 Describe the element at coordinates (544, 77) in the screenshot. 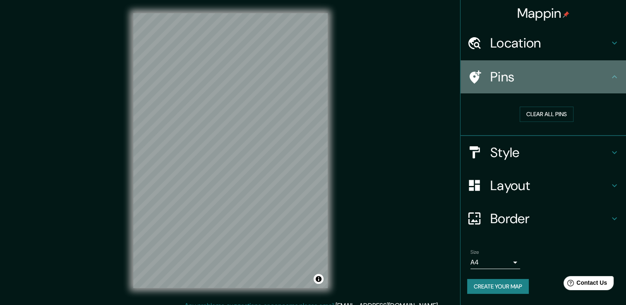

I see `div: Pins` at that location.